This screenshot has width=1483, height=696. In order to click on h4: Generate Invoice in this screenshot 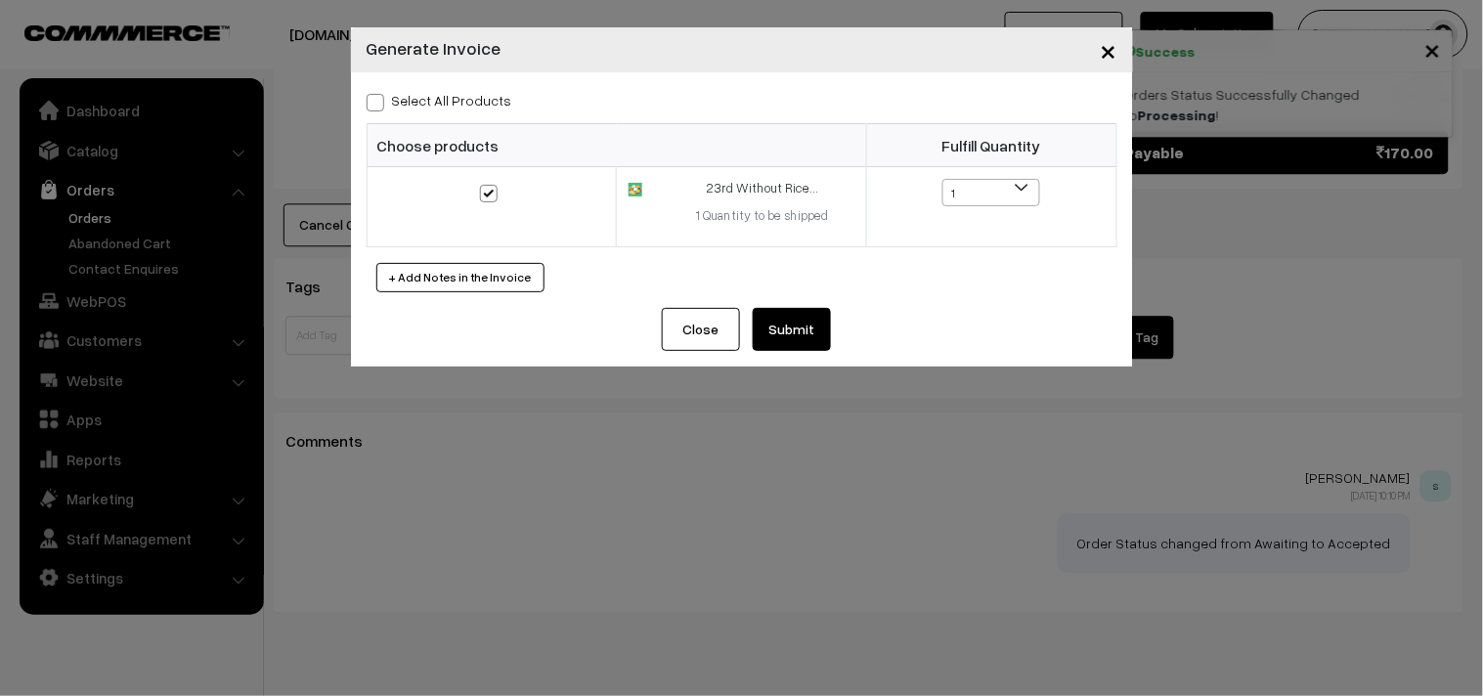, I will do `click(434, 48)`.